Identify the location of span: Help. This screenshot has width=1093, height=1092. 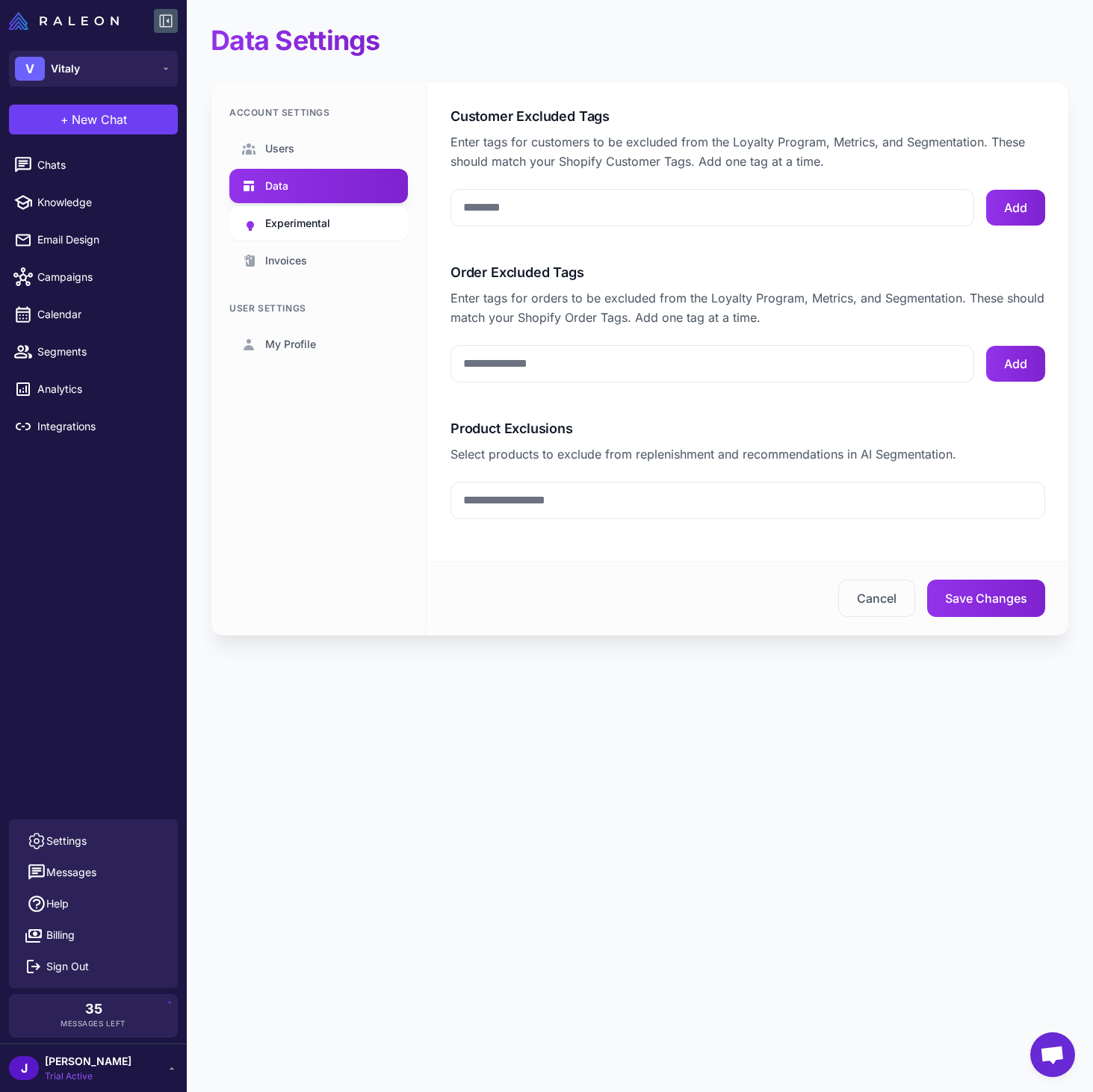
(58, 904).